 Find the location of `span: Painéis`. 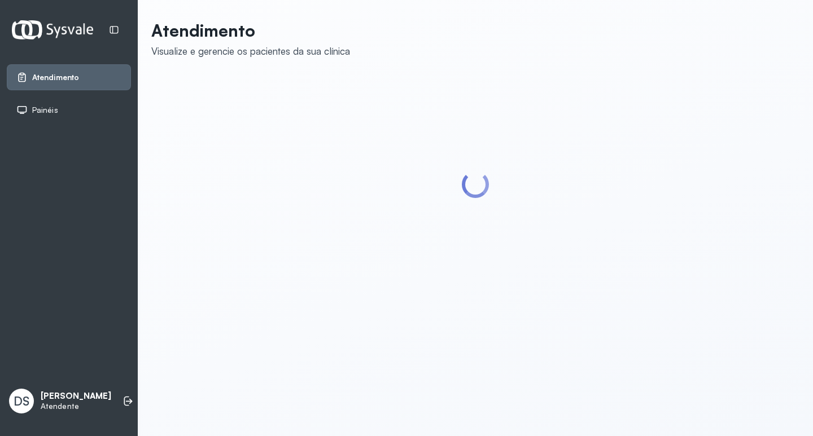

span: Painéis is located at coordinates (45, 110).